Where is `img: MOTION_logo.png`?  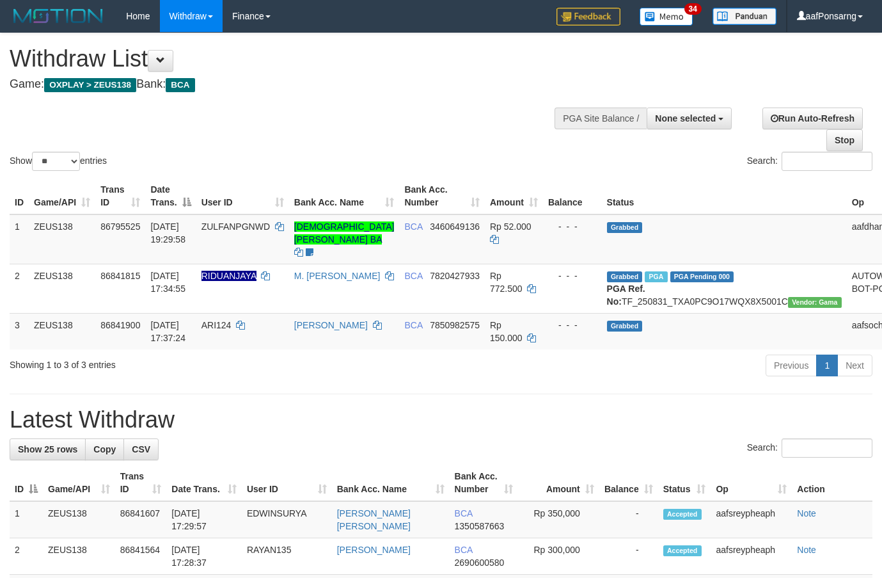
img: MOTION_logo.png is located at coordinates (58, 16).